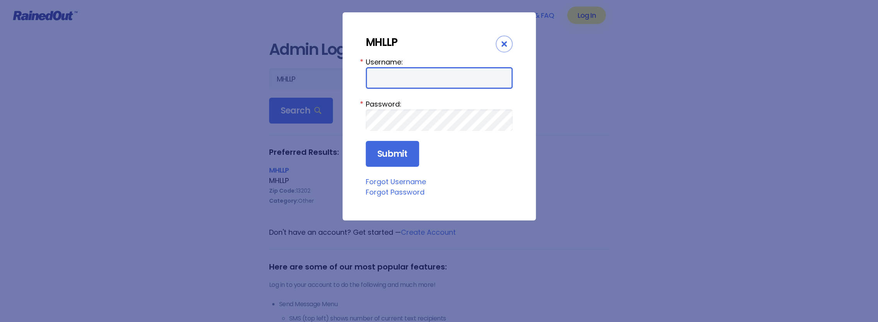 This screenshot has height=322, width=878. I want to click on a: Forgot Username, so click(396, 182).